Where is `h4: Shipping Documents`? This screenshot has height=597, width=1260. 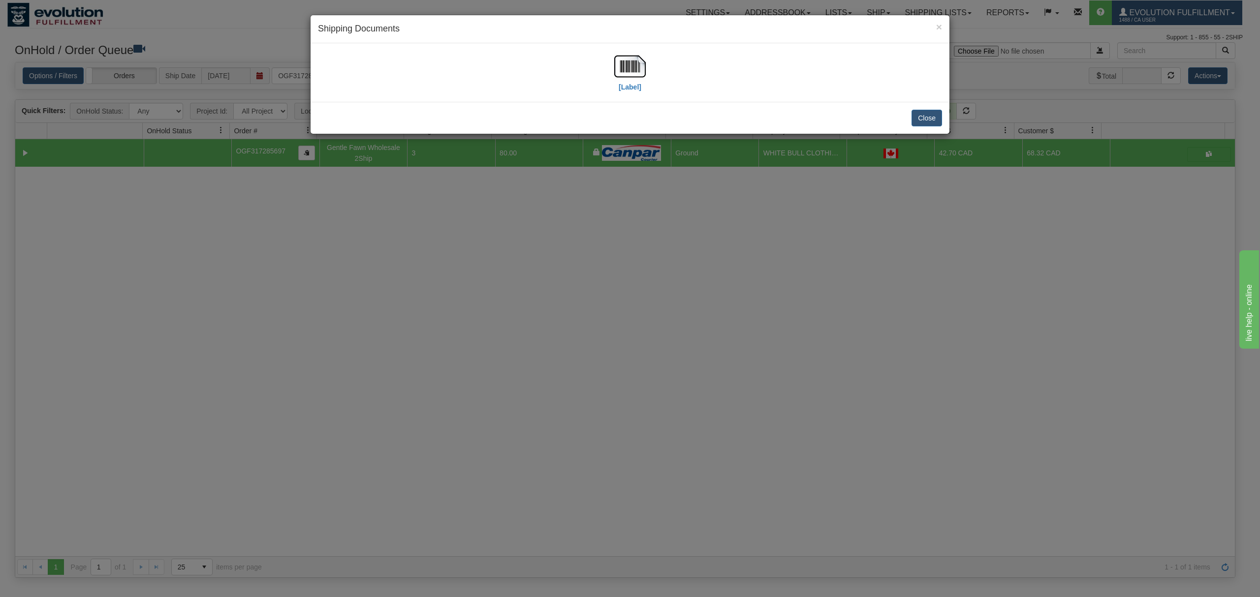
h4: Shipping Documents is located at coordinates (630, 29).